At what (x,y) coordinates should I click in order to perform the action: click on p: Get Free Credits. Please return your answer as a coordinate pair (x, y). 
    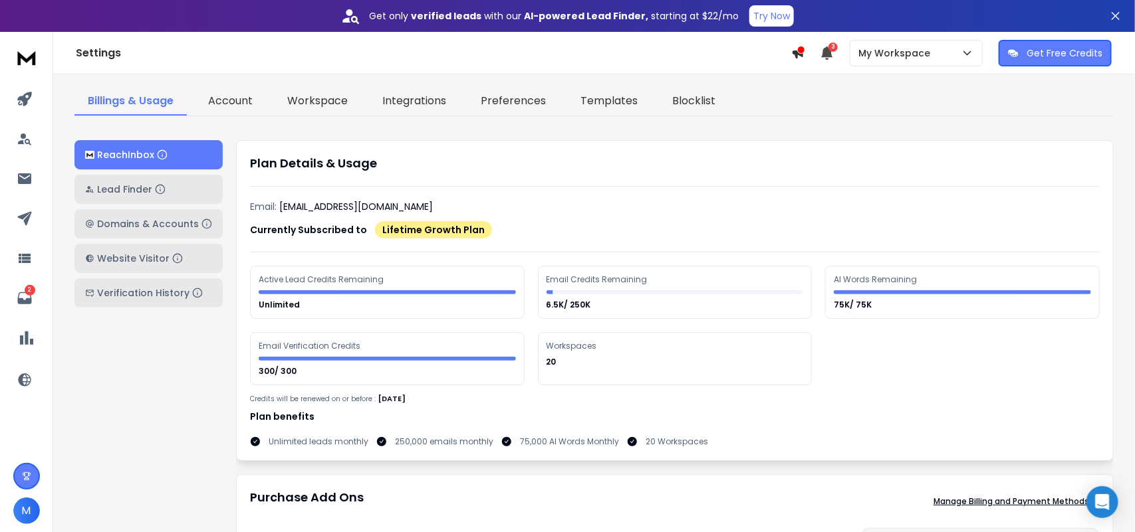
    Looking at the image, I should click on (1064, 53).